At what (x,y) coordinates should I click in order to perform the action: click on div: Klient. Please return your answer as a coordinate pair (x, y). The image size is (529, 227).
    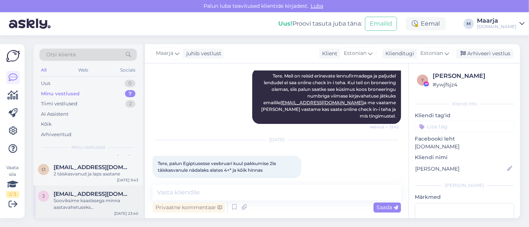
    Looking at the image, I should click on (328, 54).